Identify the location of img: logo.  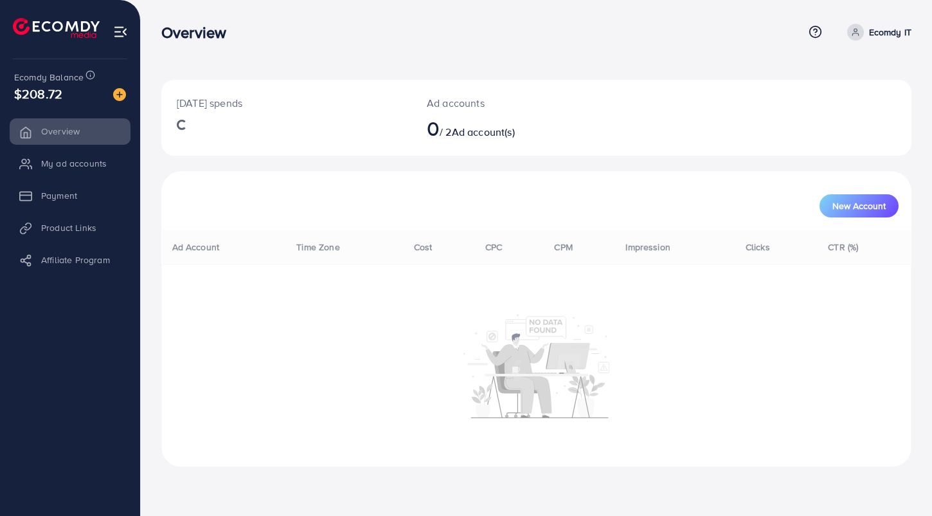
(56, 28).